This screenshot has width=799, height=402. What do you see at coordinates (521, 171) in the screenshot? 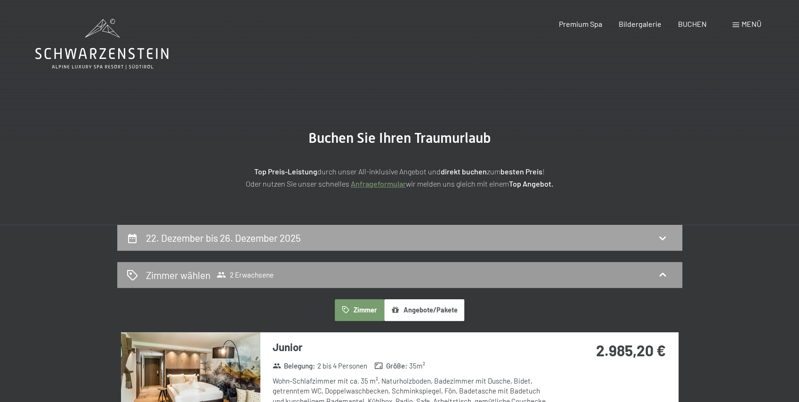
I see `strong: besten Preis` at bounding box center [521, 171].